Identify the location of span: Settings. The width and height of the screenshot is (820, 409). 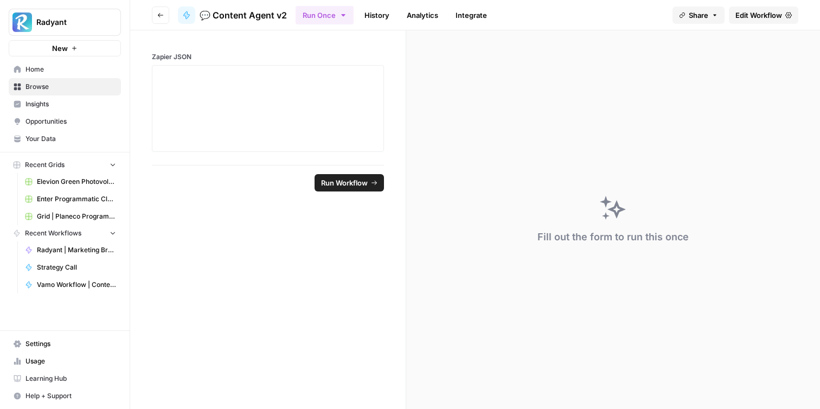
(70, 344).